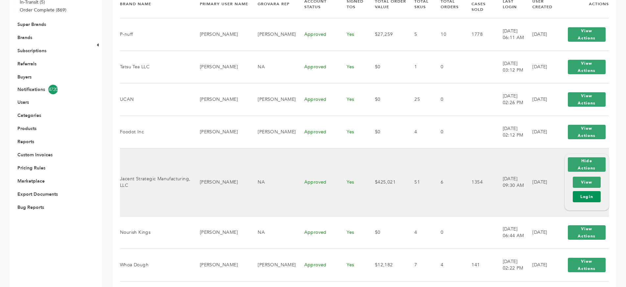 This screenshot has height=287, width=626. I want to click on td: $27,259, so click(387, 34).